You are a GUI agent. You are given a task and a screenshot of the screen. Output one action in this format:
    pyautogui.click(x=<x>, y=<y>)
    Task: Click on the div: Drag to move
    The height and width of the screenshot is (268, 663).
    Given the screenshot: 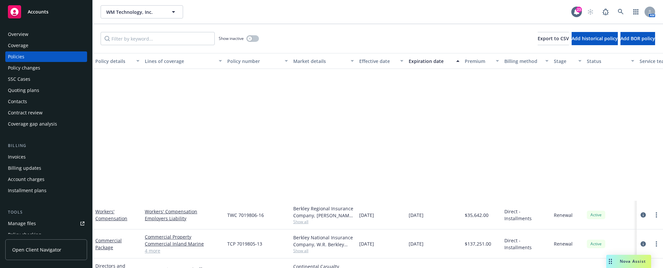 What is the action you would take?
    pyautogui.click(x=610, y=262)
    